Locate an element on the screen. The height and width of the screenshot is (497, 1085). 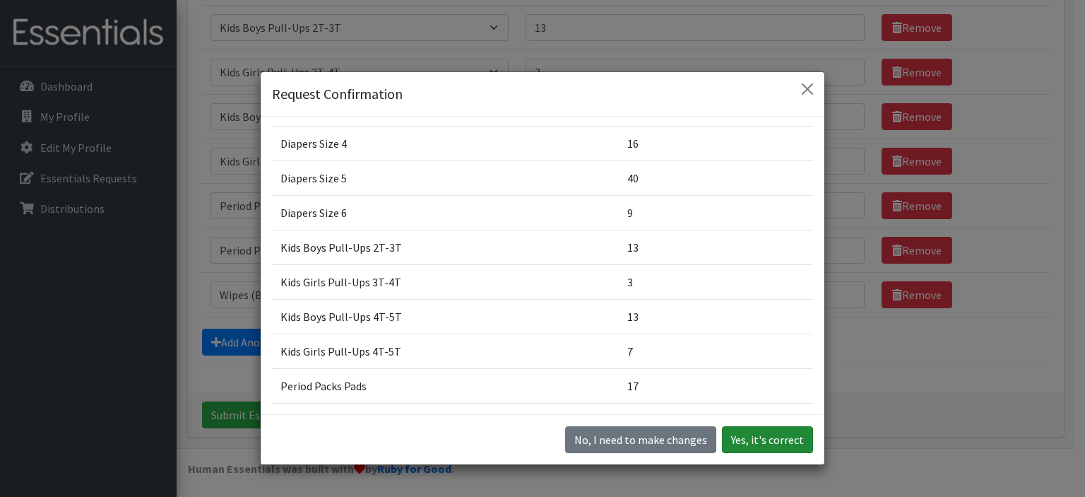
button: No I need to make changes is located at coordinates (641, 439).